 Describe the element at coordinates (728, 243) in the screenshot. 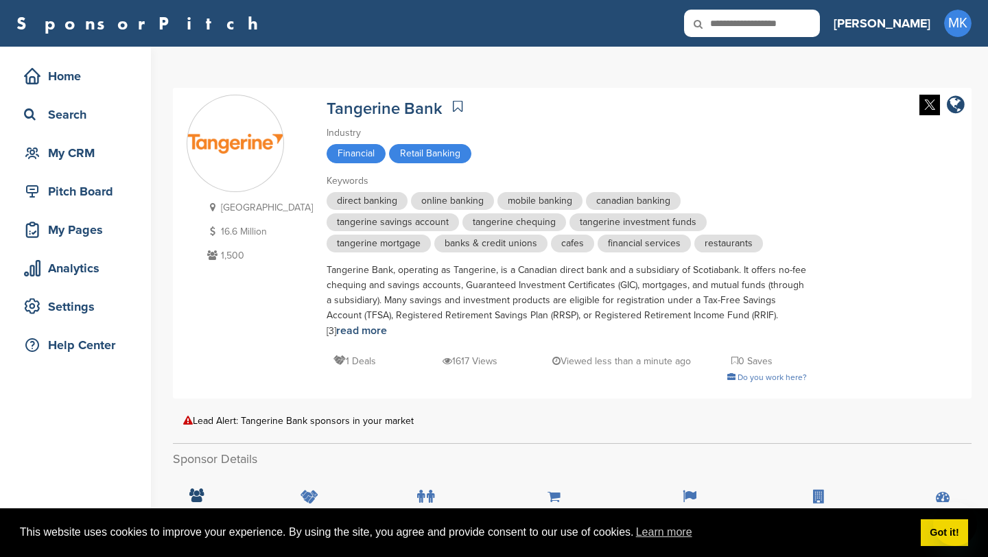

I see `span: restaurants` at that location.